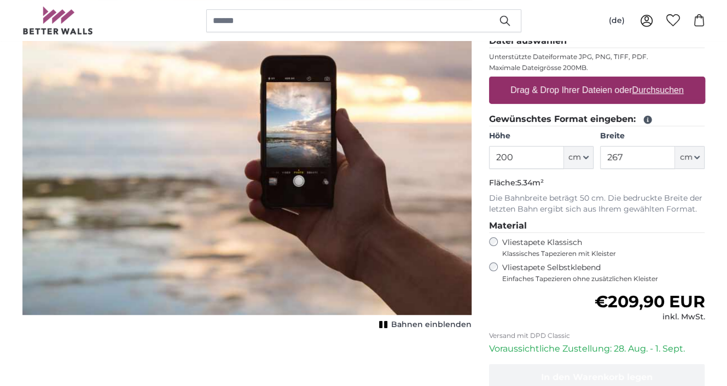  What do you see at coordinates (597, 377) in the screenshot?
I see `span: In den Warenkorb legen` at bounding box center [597, 377].